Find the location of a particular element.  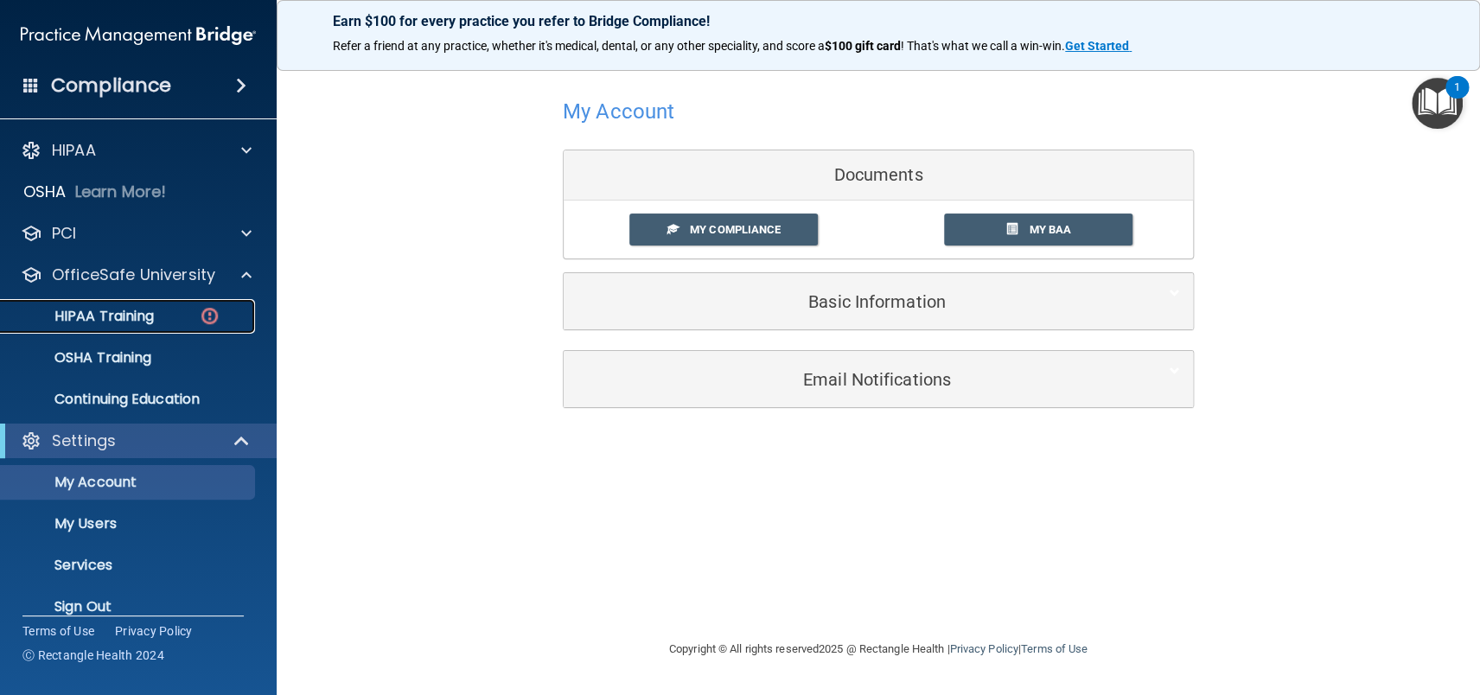

p: My Account is located at coordinates (129, 482).